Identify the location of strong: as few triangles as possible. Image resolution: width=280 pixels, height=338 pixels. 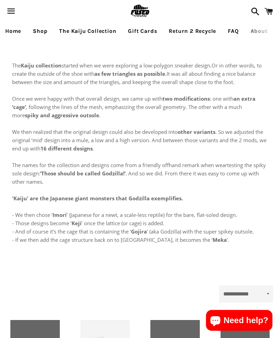
(130, 74).